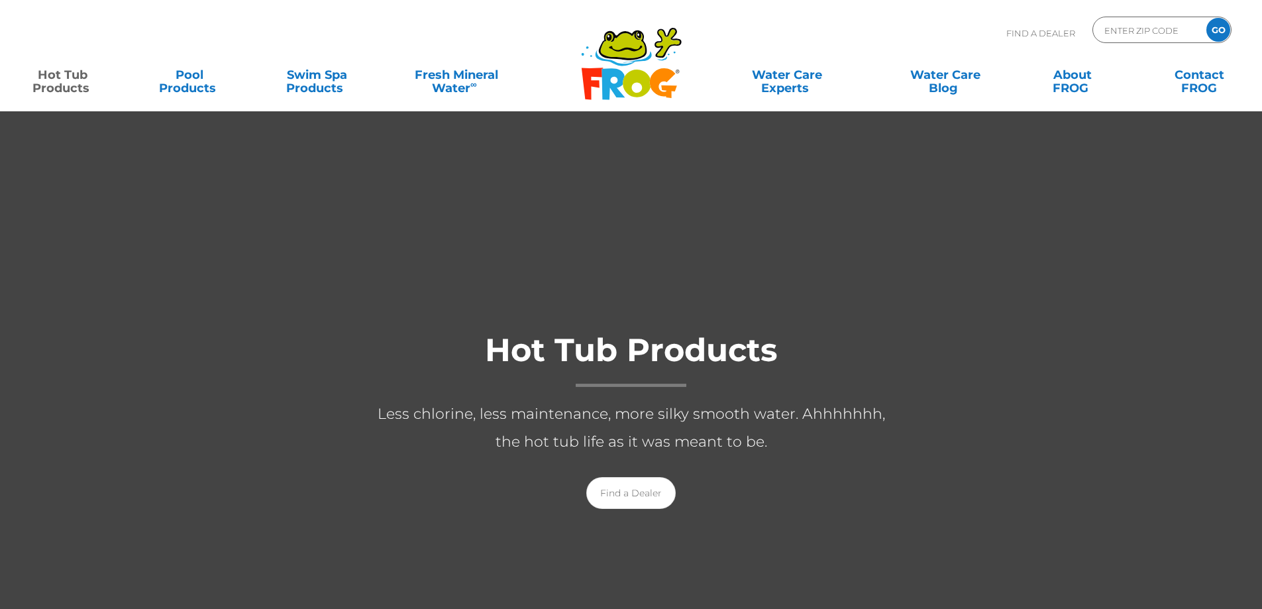 The image size is (1262, 609). What do you see at coordinates (787, 75) in the screenshot?
I see `a: Water CareExperts` at bounding box center [787, 75].